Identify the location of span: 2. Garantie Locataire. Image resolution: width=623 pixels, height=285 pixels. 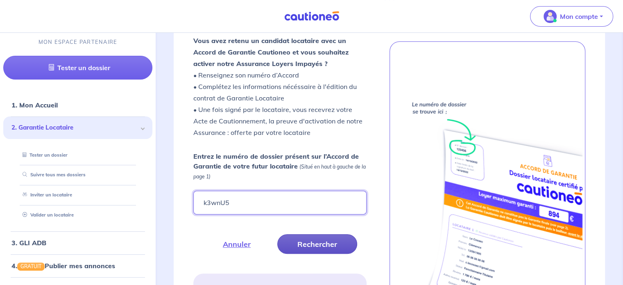
(75, 128).